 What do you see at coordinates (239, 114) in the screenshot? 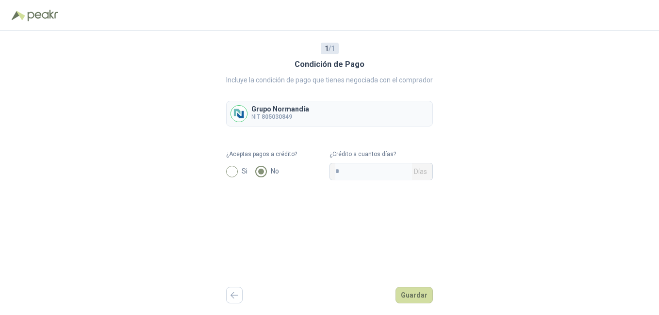
I see `img: Company Logo` at bounding box center [239, 114].